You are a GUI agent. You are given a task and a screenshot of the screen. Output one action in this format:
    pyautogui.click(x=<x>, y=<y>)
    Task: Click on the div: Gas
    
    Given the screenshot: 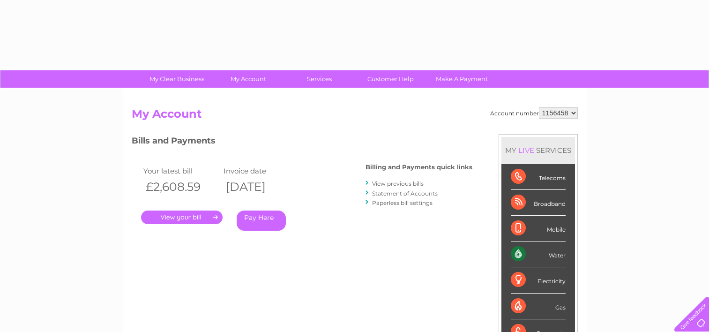 What is the action you would take?
    pyautogui.click(x=538, y=306)
    